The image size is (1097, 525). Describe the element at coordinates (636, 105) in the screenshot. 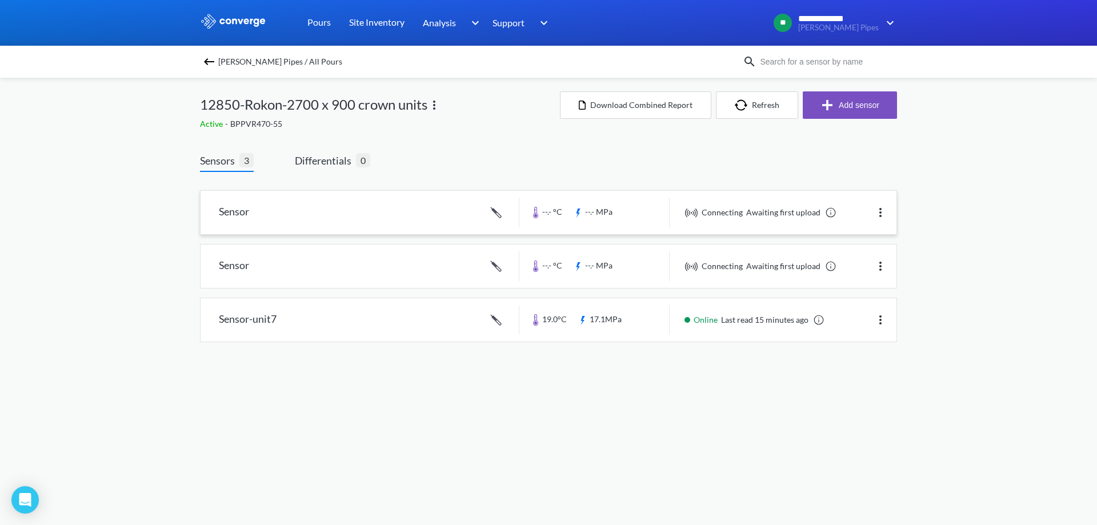

I see `button: Download Combined Report` at that location.